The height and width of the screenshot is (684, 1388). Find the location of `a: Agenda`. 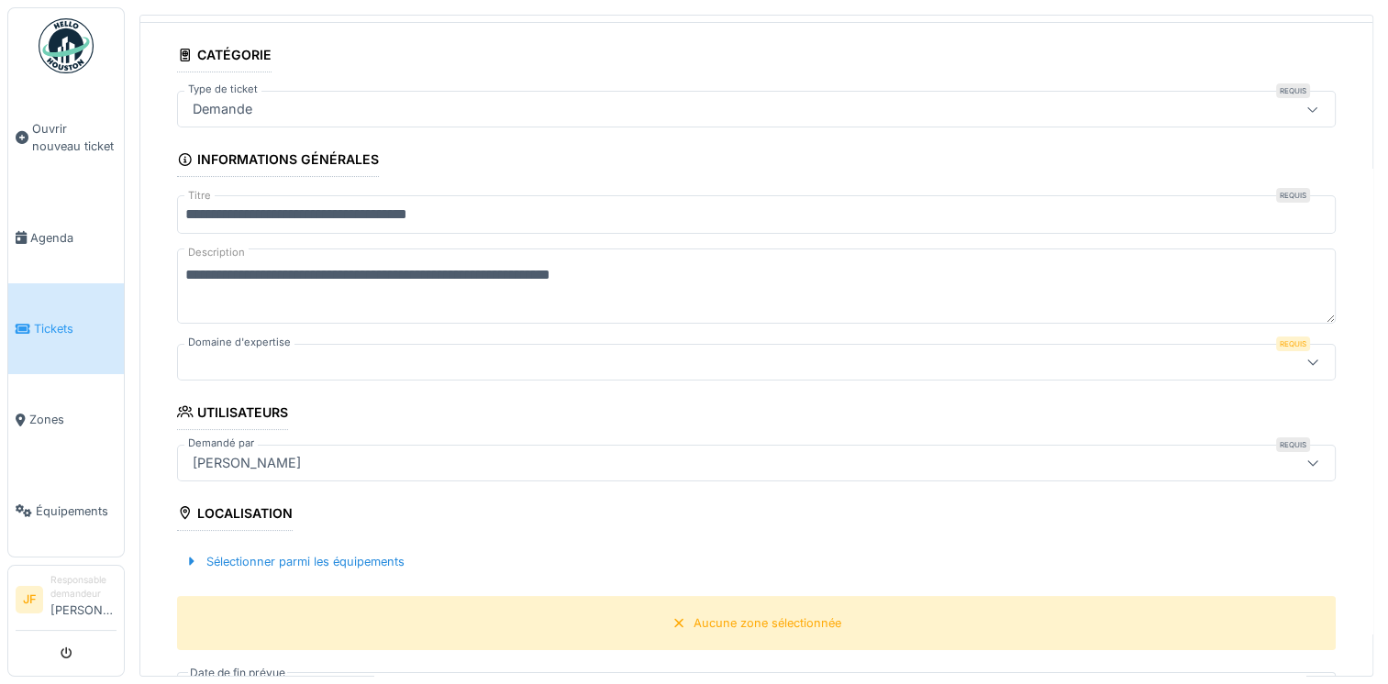

a: Agenda is located at coordinates (66, 238).